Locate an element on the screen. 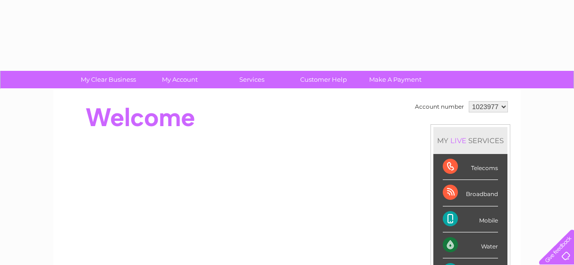 This screenshot has width=574, height=265. a: Services is located at coordinates (252, 79).